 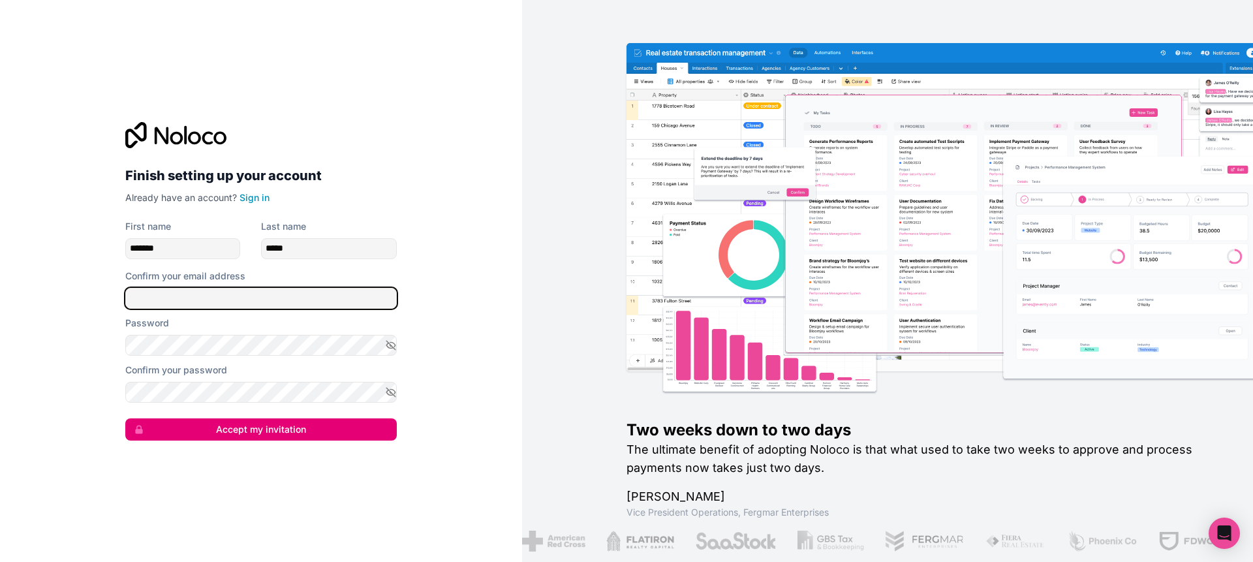 What do you see at coordinates (735, 541) in the screenshot?
I see `img: /assets/saastock-C6Zbiodz.png` at bounding box center [735, 541].